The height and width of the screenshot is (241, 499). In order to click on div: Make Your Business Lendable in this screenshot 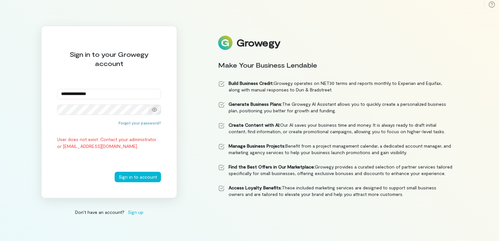, I will do `click(335, 65)`.